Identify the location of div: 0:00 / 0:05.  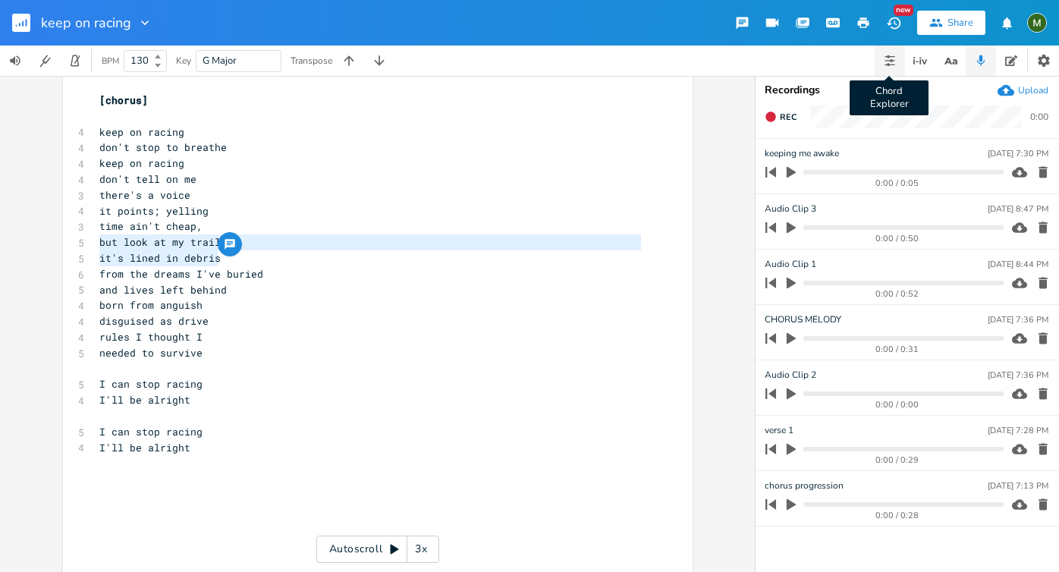
(897, 183).